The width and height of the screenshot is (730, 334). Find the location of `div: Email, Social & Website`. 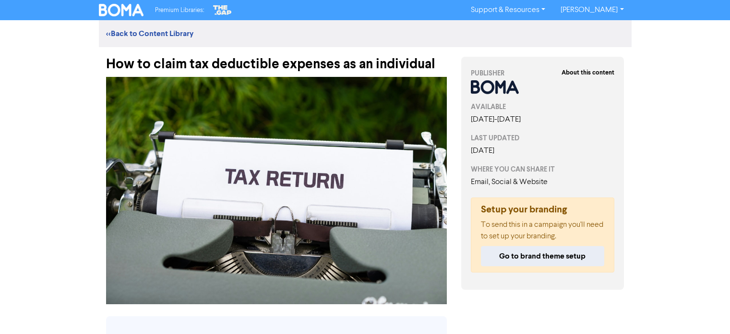

div: Email, Social & Website is located at coordinates (543, 182).